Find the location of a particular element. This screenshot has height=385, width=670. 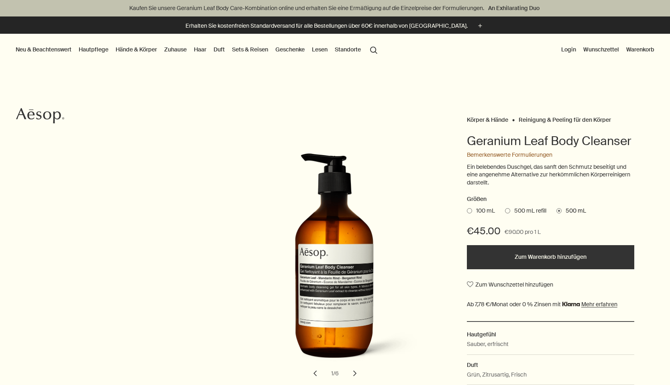

a: Sets & Reisen is located at coordinates (250, 49).